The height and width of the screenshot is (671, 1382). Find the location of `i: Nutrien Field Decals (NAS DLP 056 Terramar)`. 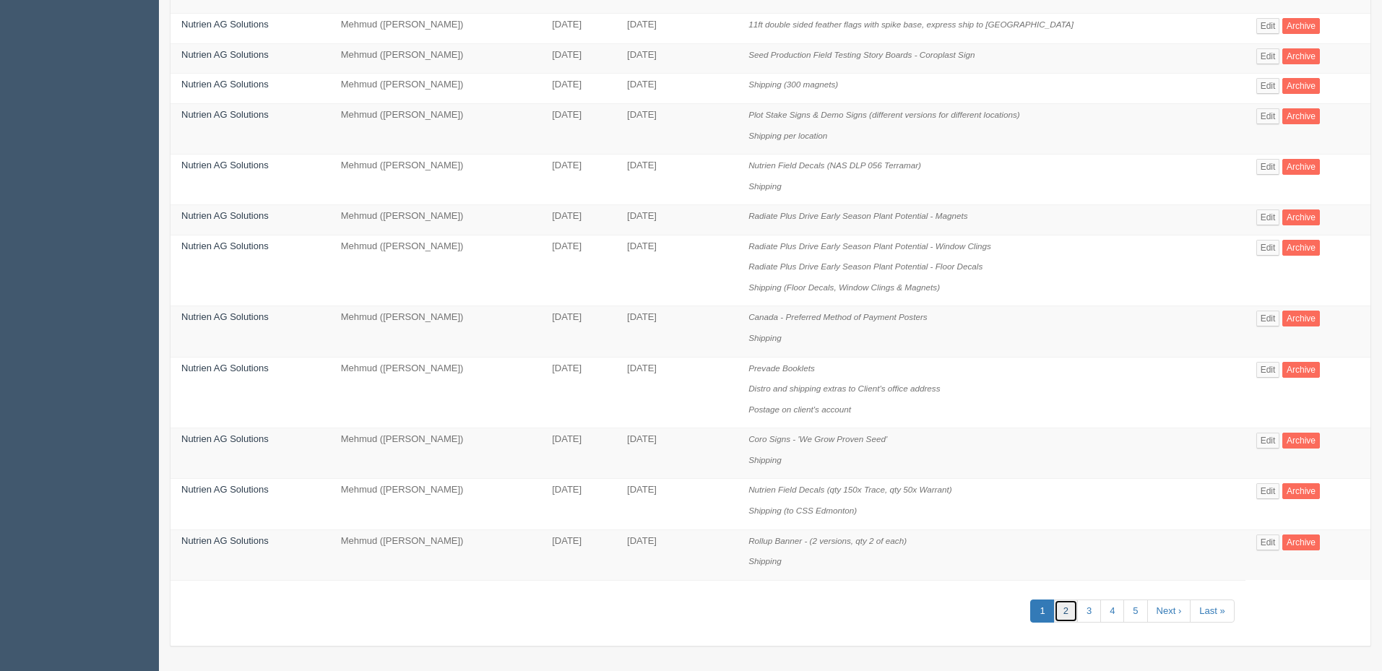

i: Nutrien Field Decals (NAS DLP 056 Terramar) is located at coordinates (834, 165).